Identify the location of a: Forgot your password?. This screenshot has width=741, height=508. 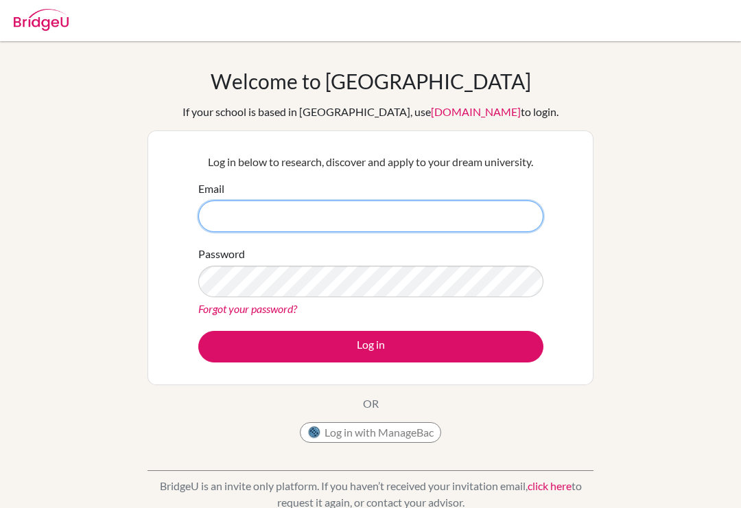
(248, 308).